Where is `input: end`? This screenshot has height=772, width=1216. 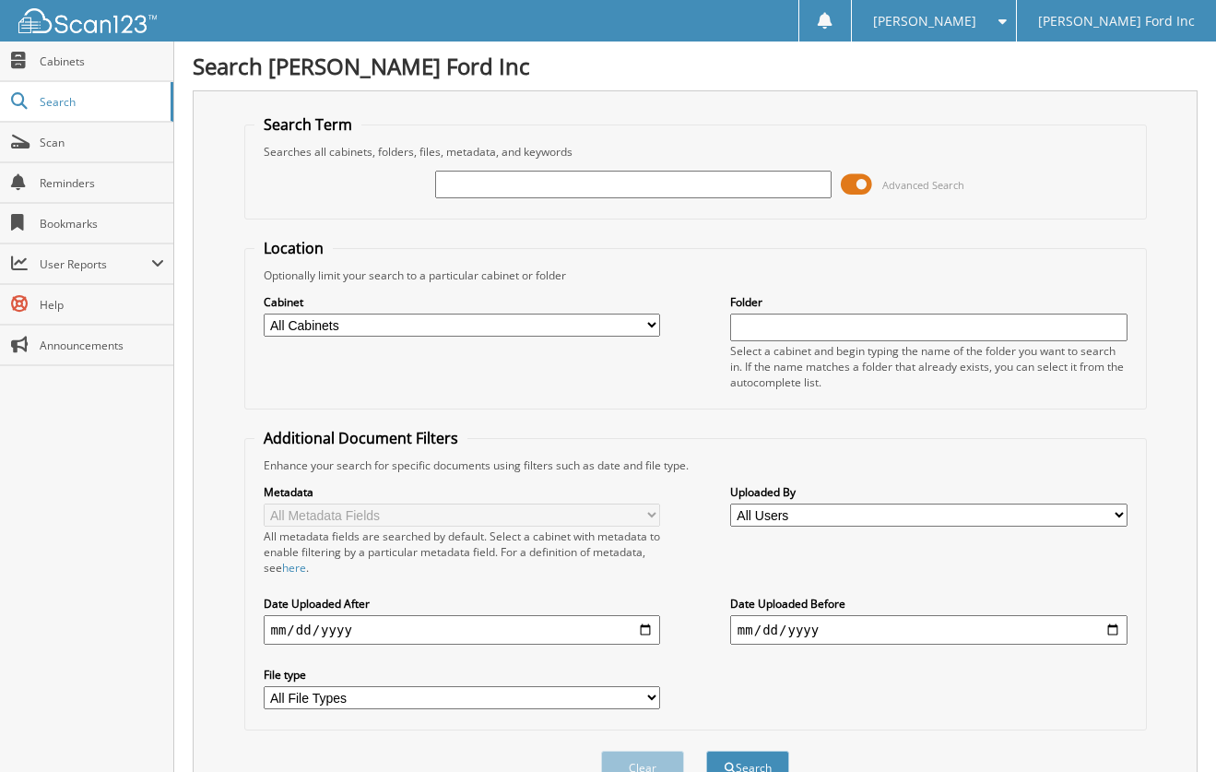
input: end is located at coordinates (928, 630).